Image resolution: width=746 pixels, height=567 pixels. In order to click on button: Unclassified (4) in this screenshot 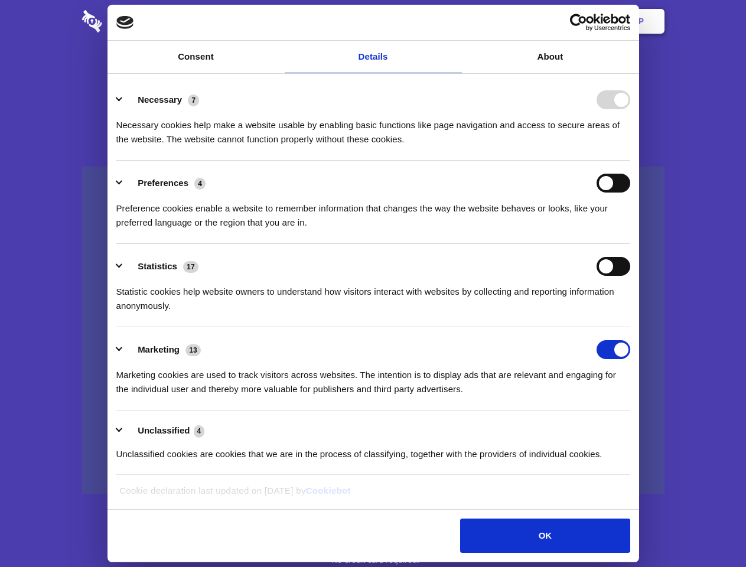, I will do `click(164, 431)`.